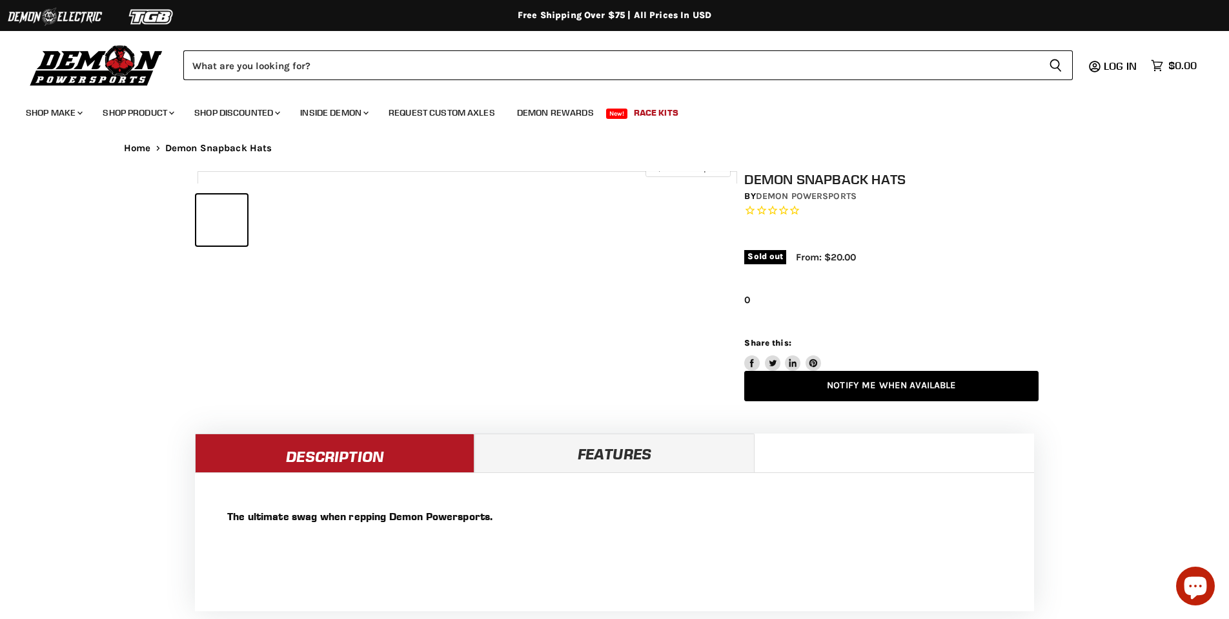  What do you see at coordinates (614, 453) in the screenshot?
I see `a: Features` at bounding box center [614, 453].